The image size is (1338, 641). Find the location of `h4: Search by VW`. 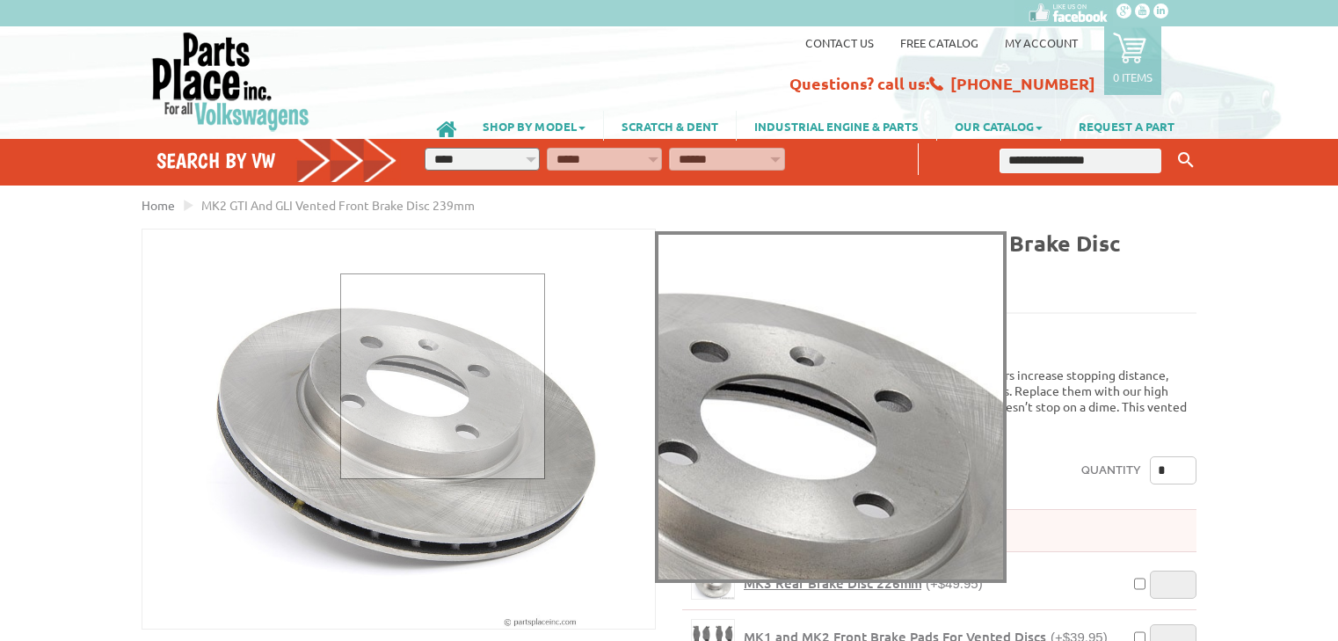

h4: Search by VW is located at coordinates (277, 160).